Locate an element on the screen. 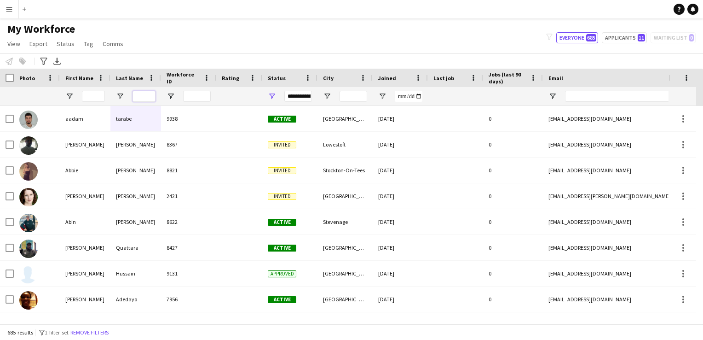  span: Workforce ID is located at coordinates (183, 78).